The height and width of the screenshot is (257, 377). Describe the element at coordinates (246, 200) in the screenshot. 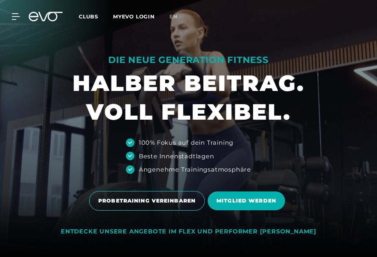

I see `span: MITGLIED WERDEN` at that location.